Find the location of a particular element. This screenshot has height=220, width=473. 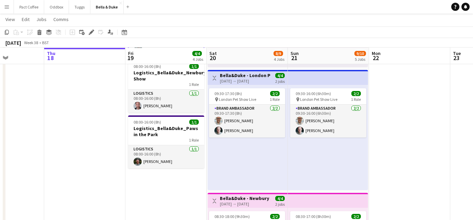

button: Oddbox is located at coordinates (56, 7).